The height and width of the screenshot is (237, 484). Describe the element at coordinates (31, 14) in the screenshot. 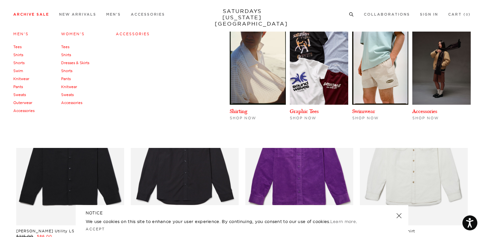

I see `a: Archive Sale` at that location.